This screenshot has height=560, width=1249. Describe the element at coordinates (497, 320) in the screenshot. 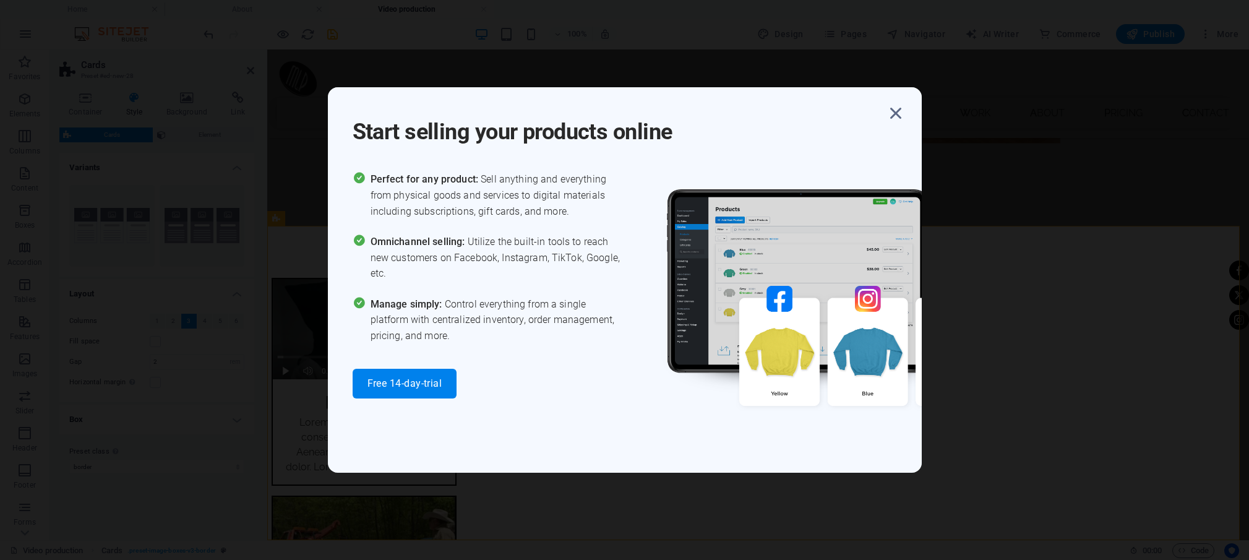

I see `span: Control everything from a single platform with centralized inventory, order management, pricing, ...` at that location.